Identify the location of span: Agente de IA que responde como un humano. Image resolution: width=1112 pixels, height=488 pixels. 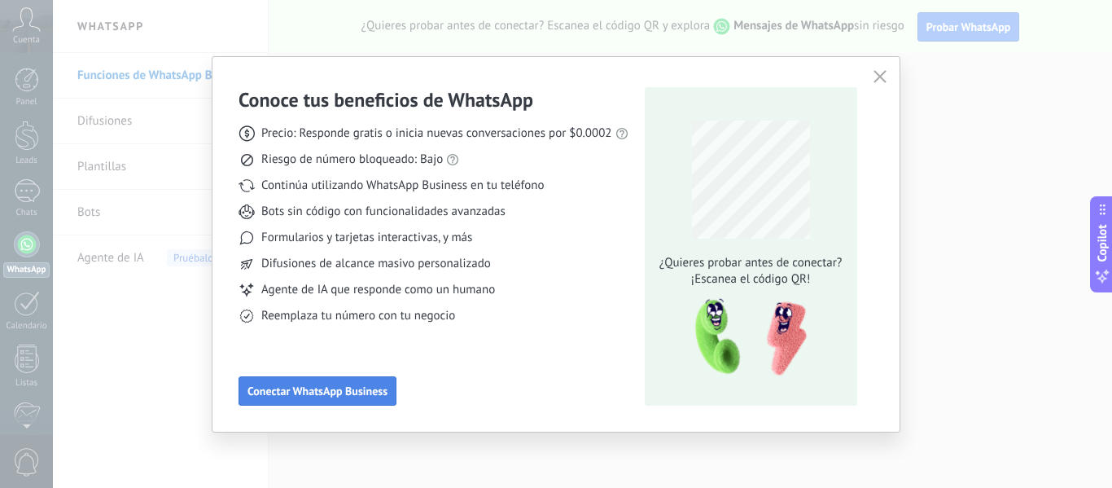
(378, 290).